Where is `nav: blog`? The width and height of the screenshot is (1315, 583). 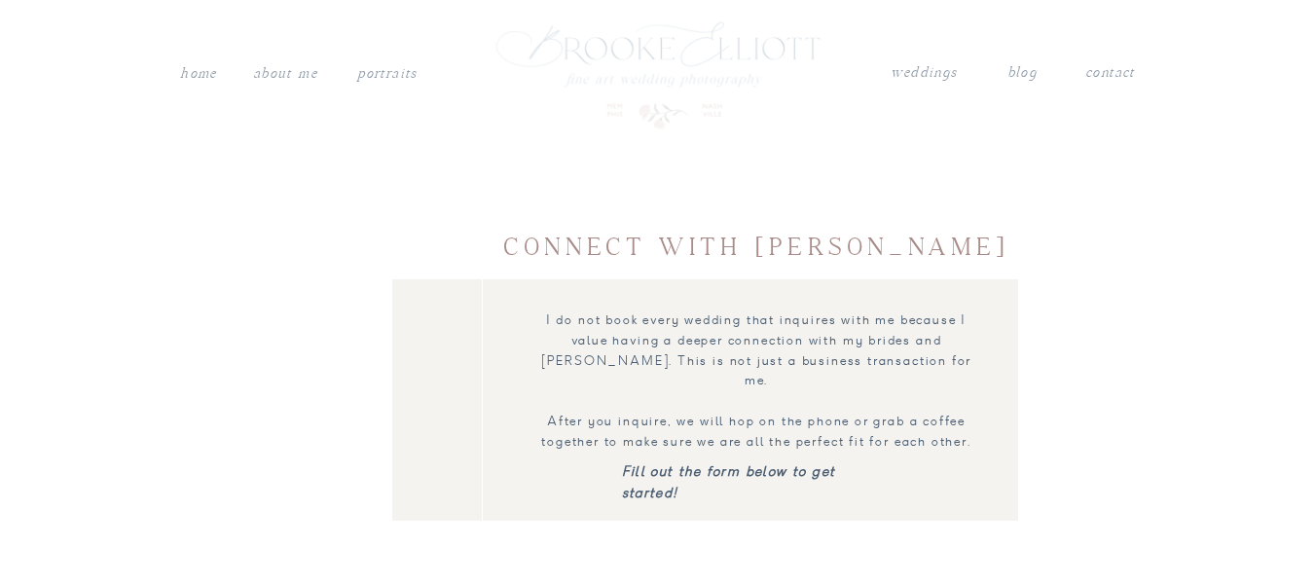 nav: blog is located at coordinates (1022, 73).